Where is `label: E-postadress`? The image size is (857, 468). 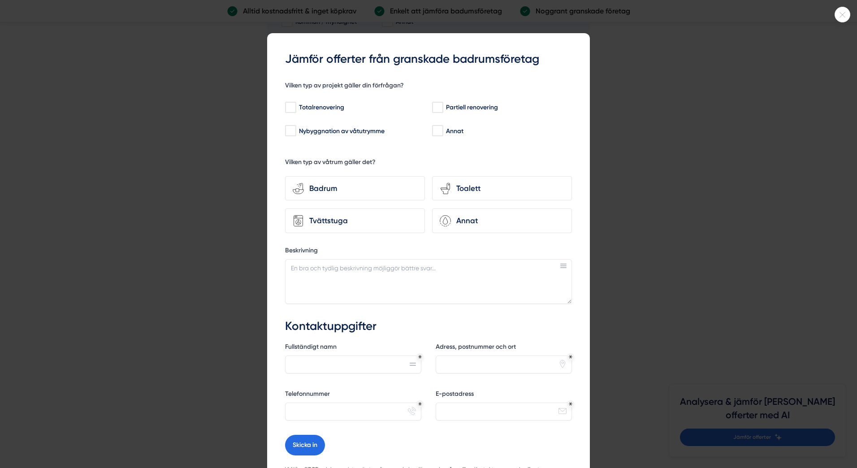 label: E-postadress is located at coordinates (504, 395).